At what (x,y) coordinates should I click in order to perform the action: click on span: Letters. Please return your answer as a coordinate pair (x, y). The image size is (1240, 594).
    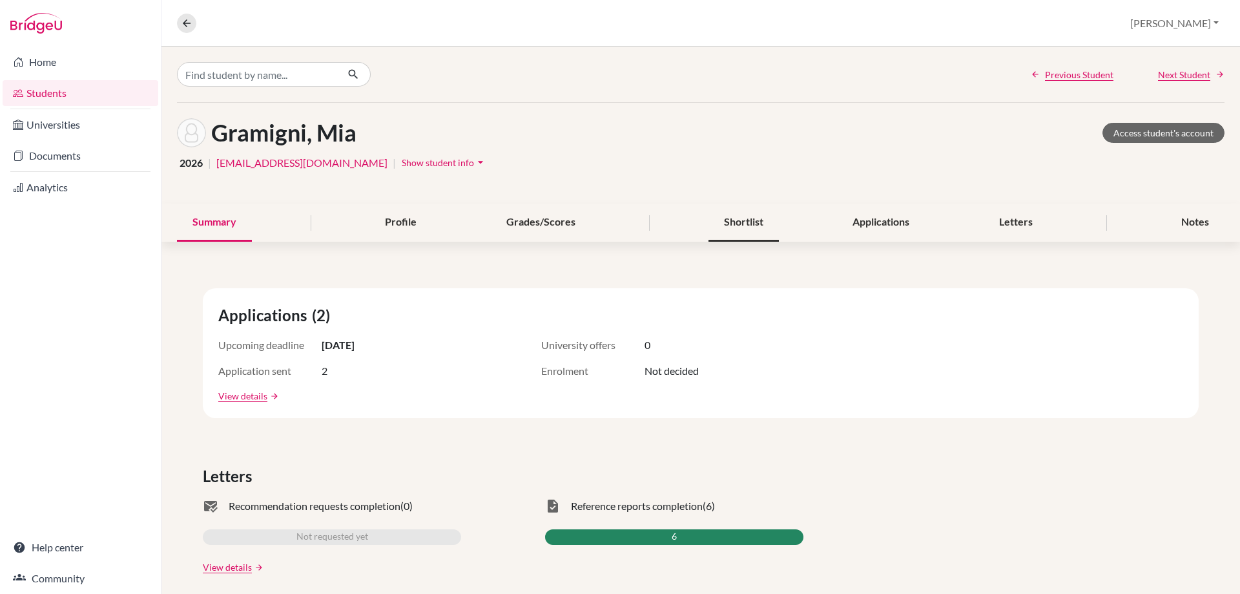
    Looking at the image, I should click on (230, 476).